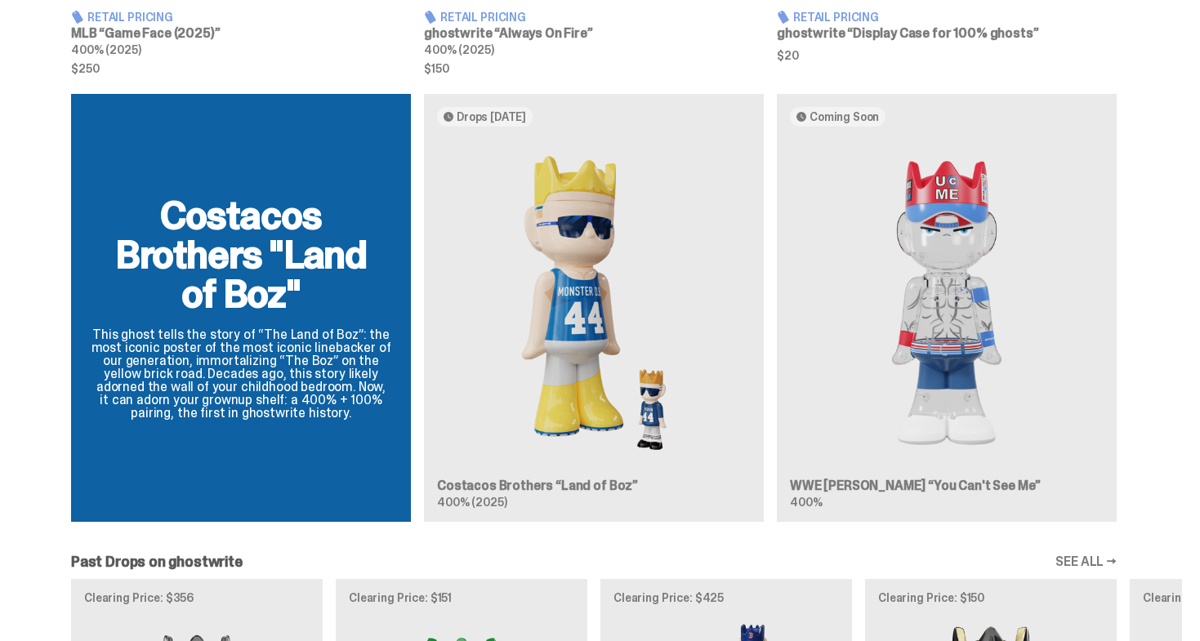  What do you see at coordinates (947, 33) in the screenshot?
I see `h3: ghostwrite “Display Case for 100% ghosts”` at bounding box center [947, 33].